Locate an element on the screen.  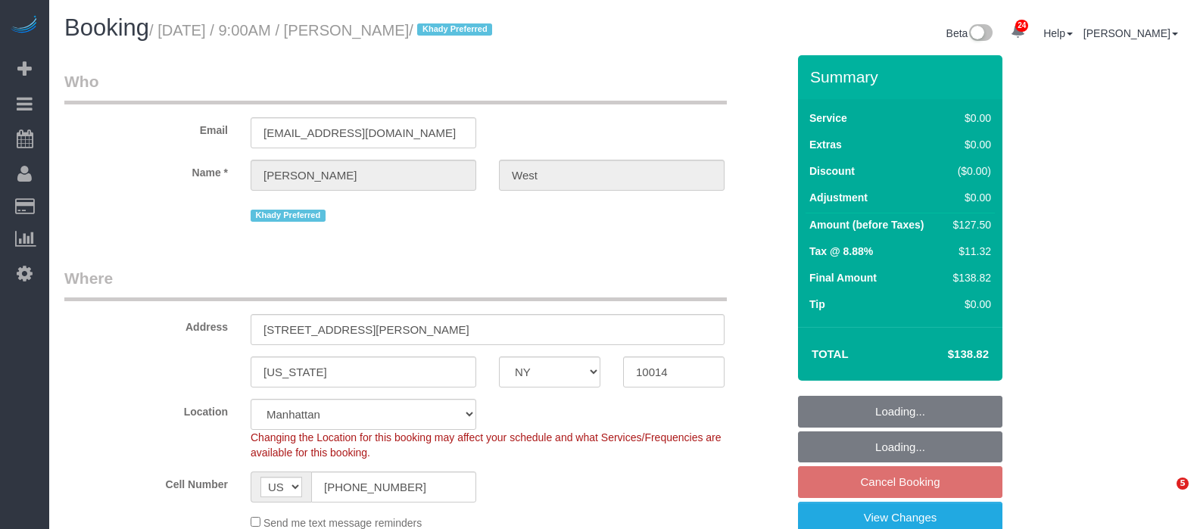
label: Final Amount is located at coordinates (843, 278).